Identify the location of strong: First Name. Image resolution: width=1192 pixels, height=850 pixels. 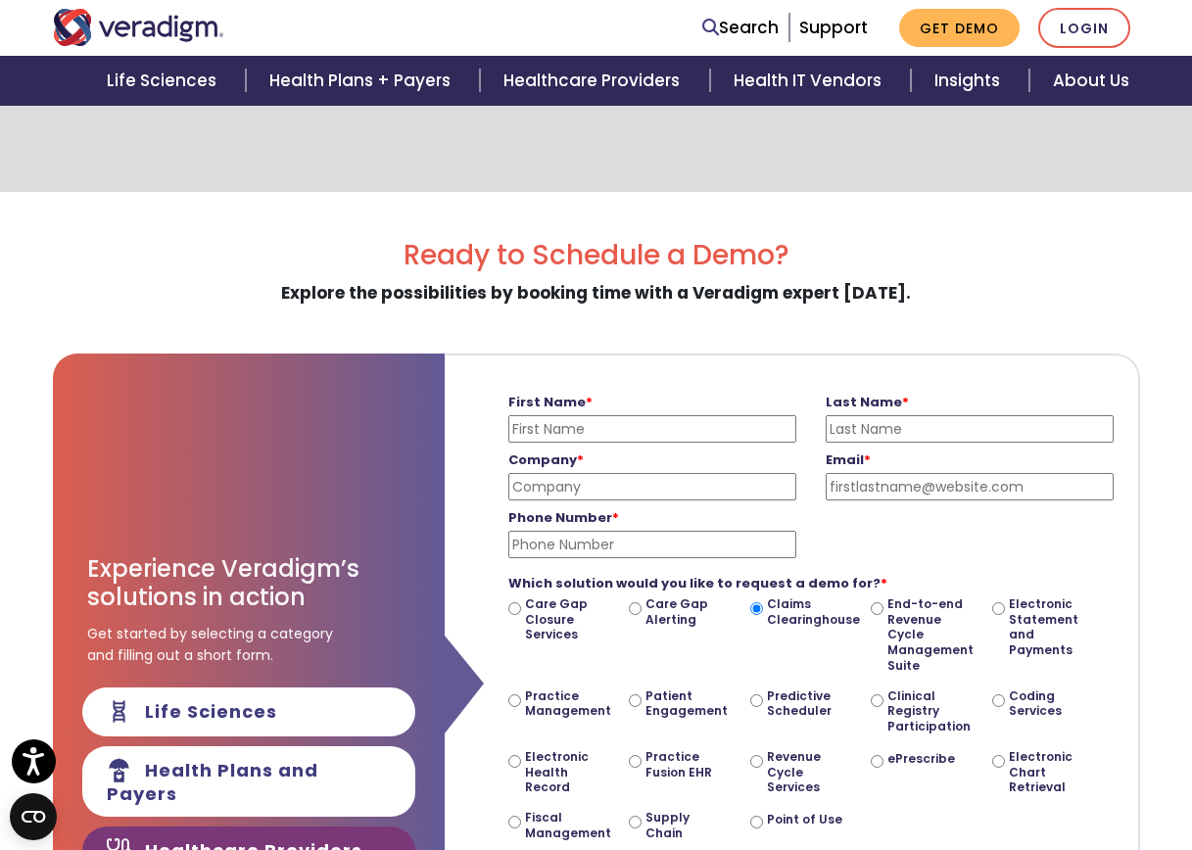
(551, 402).